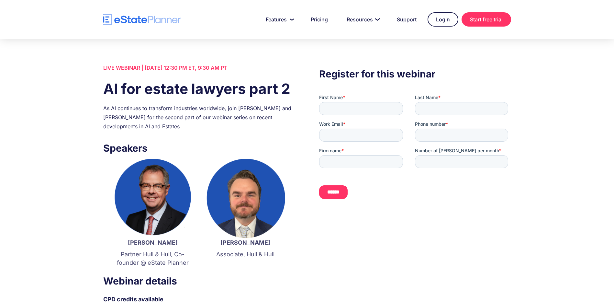 The width and height of the screenshot is (614, 302). What do you see at coordinates (199, 281) in the screenshot?
I see `h3: Webinar details` at bounding box center [199, 281].